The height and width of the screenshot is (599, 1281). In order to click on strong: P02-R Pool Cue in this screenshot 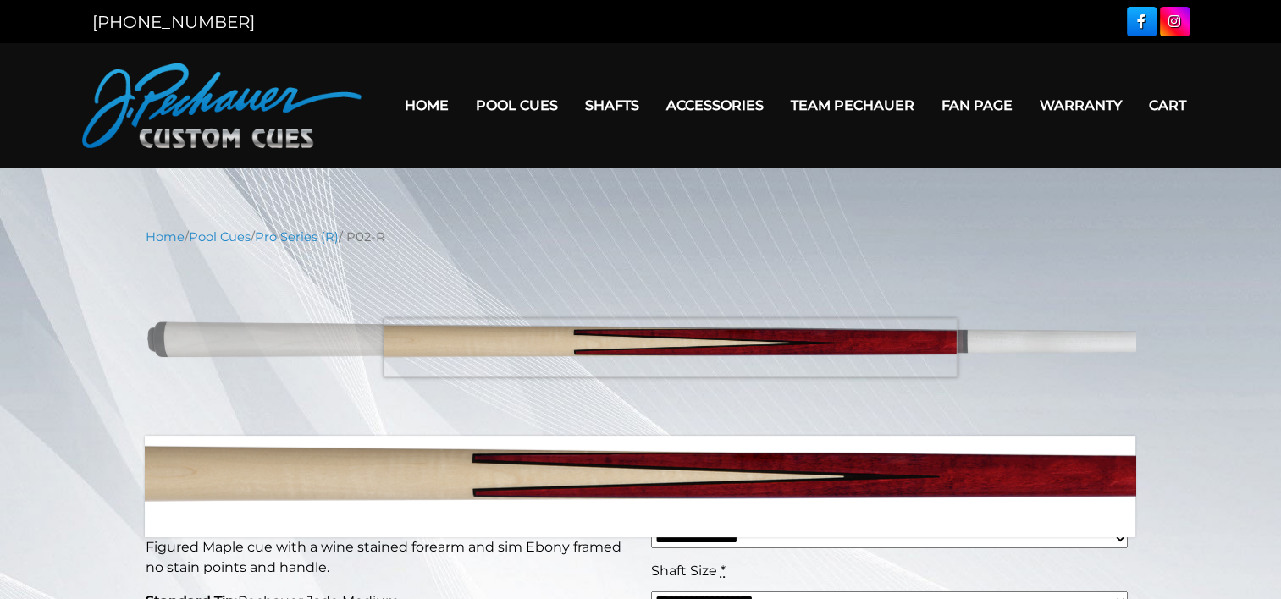, I will do `click(279, 470)`.